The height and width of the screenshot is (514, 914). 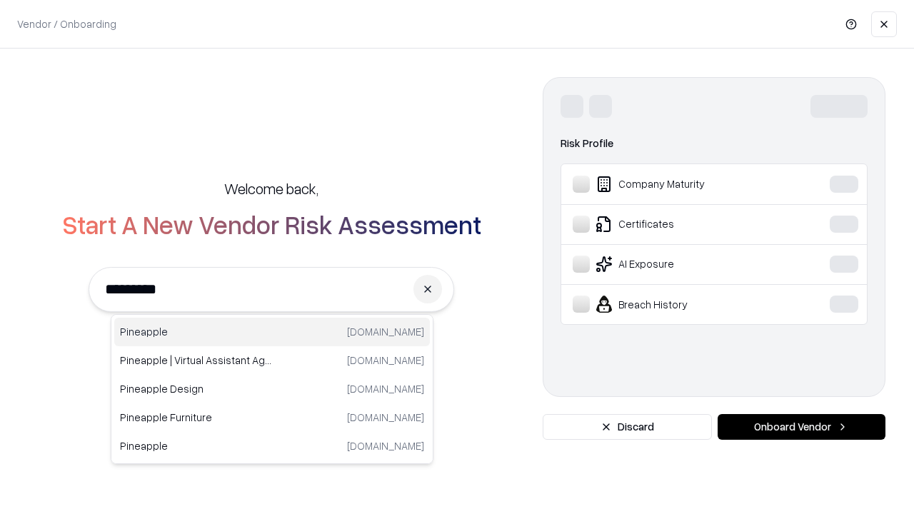 I want to click on button: Discard, so click(x=627, y=427).